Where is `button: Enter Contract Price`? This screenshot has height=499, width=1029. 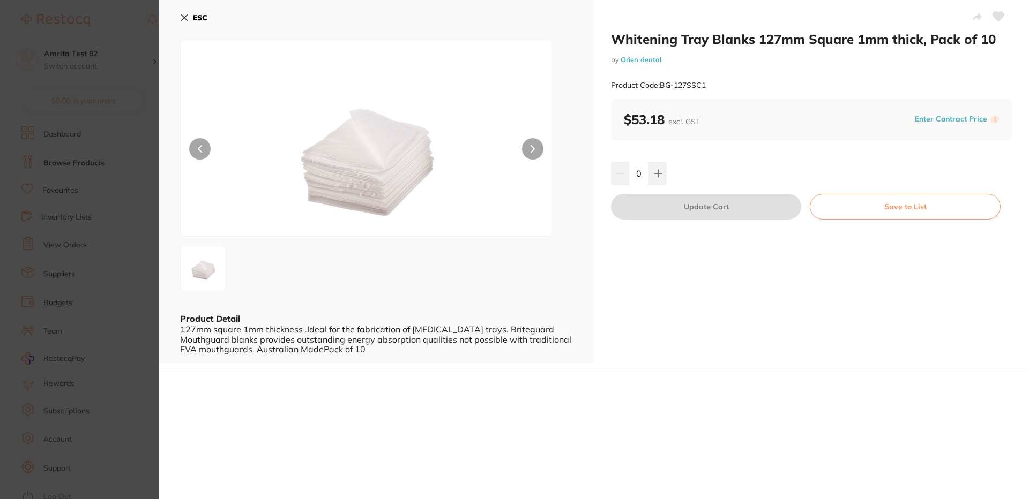 button: Enter Contract Price is located at coordinates (951, 119).